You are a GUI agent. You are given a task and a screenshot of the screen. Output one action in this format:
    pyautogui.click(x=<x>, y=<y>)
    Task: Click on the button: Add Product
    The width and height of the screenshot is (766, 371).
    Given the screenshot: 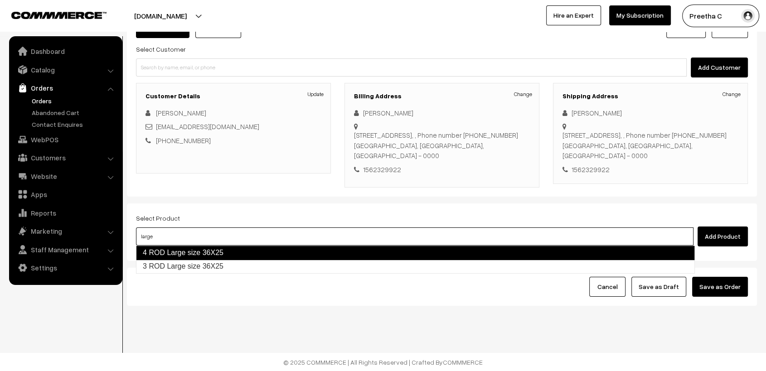 What is the action you would take?
    pyautogui.click(x=722, y=237)
    